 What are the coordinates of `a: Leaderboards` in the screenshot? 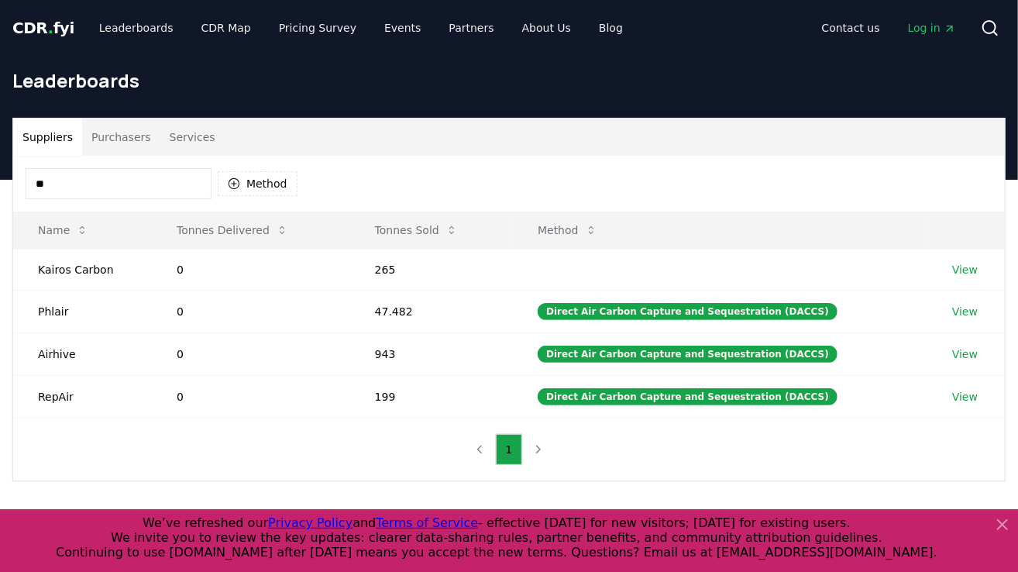 It's located at (136, 28).